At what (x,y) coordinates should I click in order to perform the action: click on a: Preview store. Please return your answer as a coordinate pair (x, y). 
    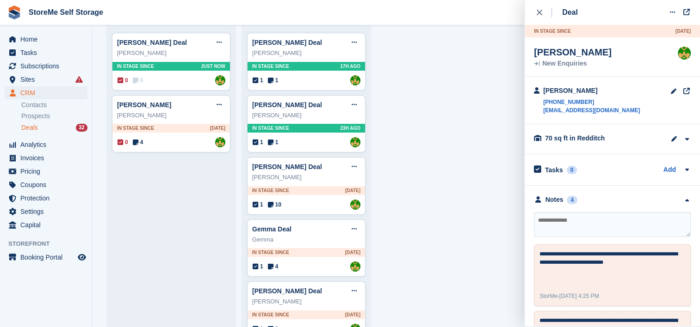
    Looking at the image, I should click on (82, 258).